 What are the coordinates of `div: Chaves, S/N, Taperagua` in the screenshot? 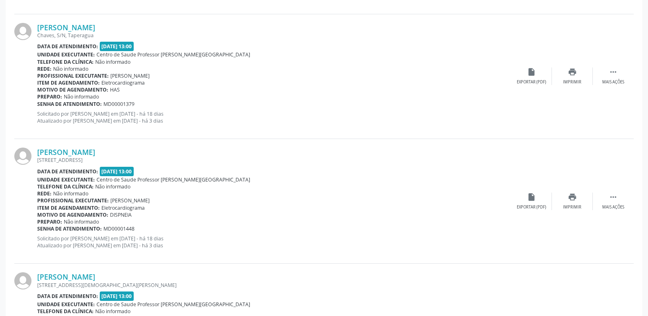 It's located at (274, 35).